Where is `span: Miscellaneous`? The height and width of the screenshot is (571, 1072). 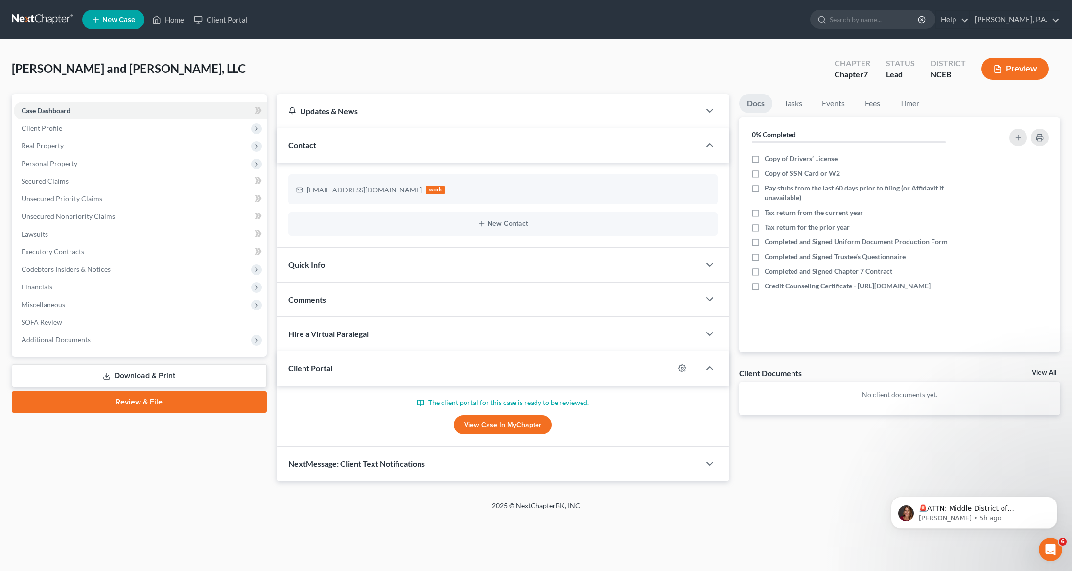 span: Miscellaneous is located at coordinates (43, 304).